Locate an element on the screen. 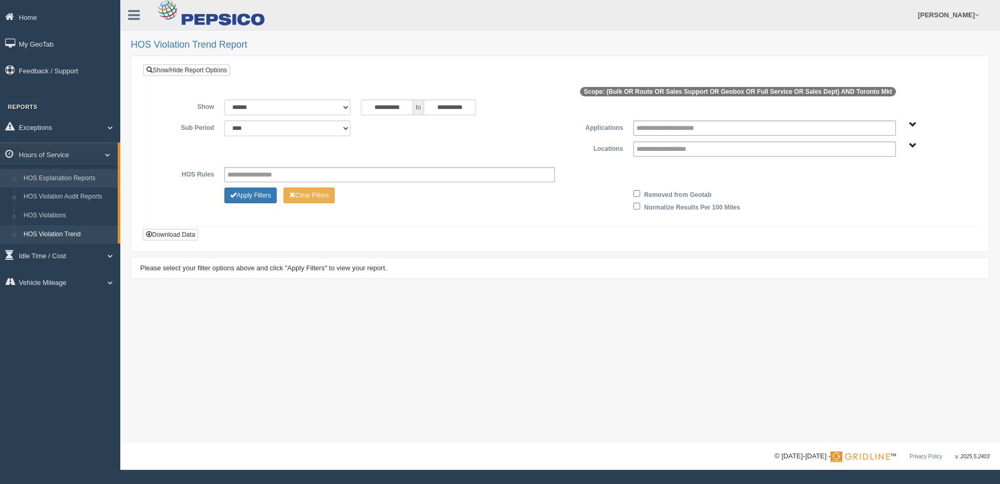 This screenshot has height=484, width=1000. a: HOS Violations is located at coordinates (68, 216).